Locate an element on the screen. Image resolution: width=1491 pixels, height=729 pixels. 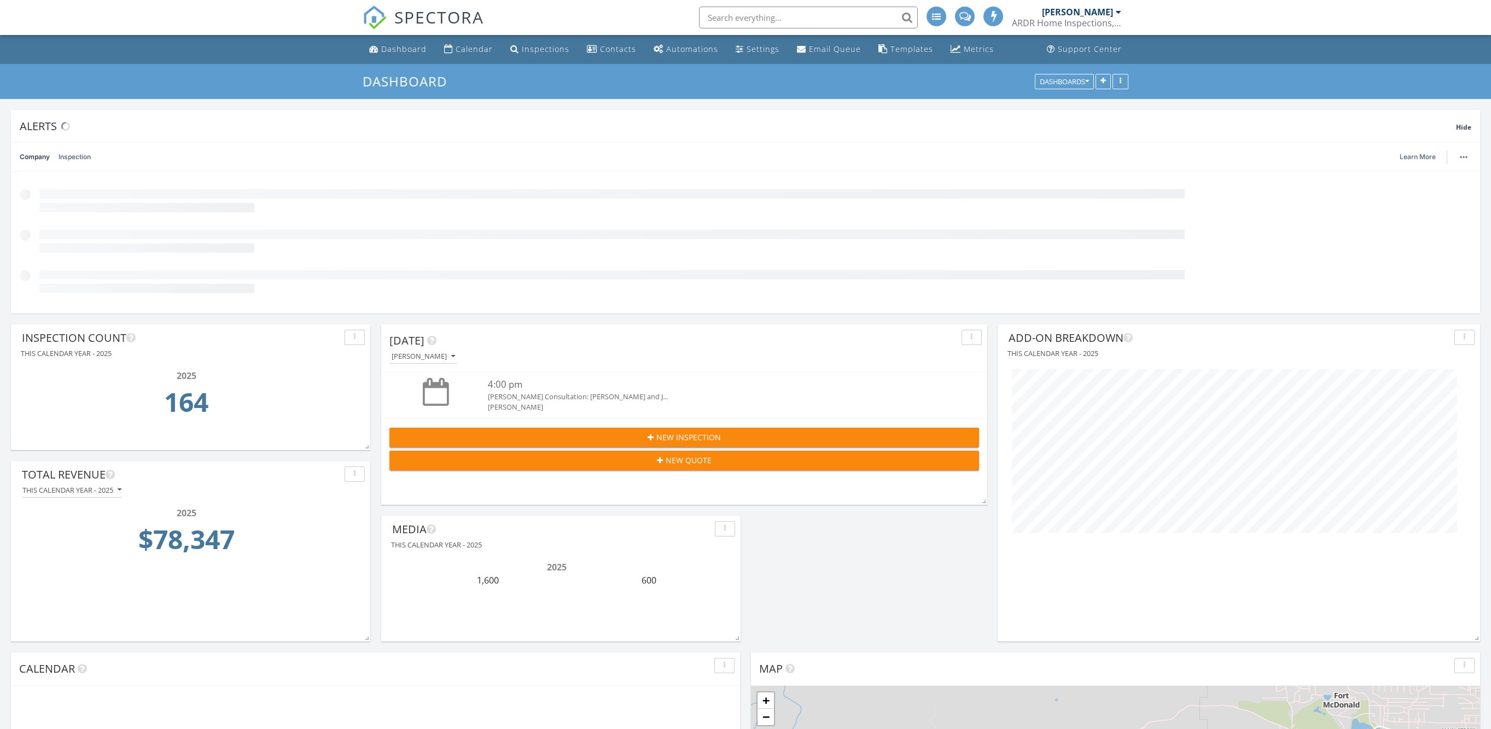
span: Map is located at coordinates (770, 668).